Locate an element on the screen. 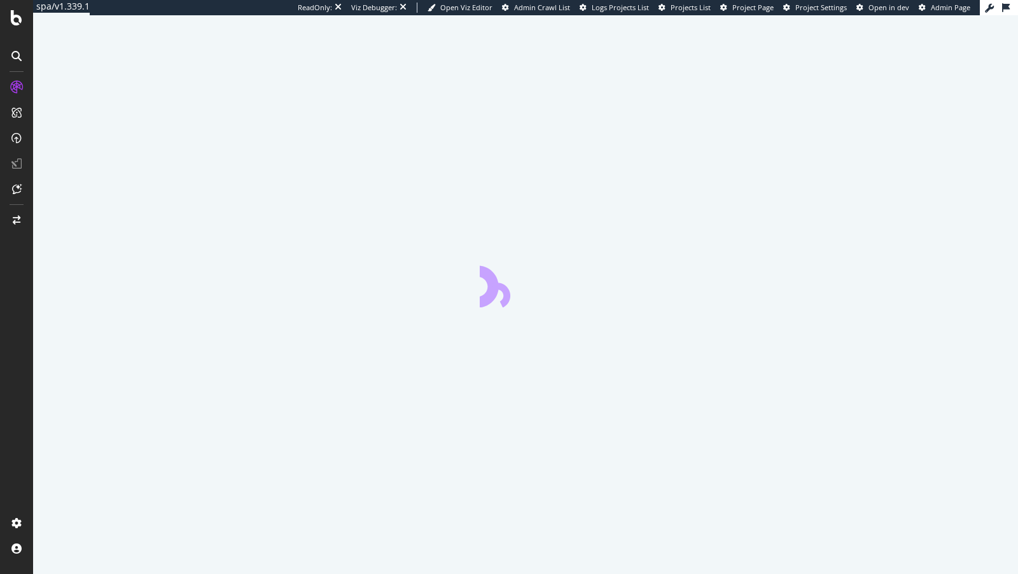 This screenshot has width=1018, height=574. span: Open Viz Editor is located at coordinates (466, 7).